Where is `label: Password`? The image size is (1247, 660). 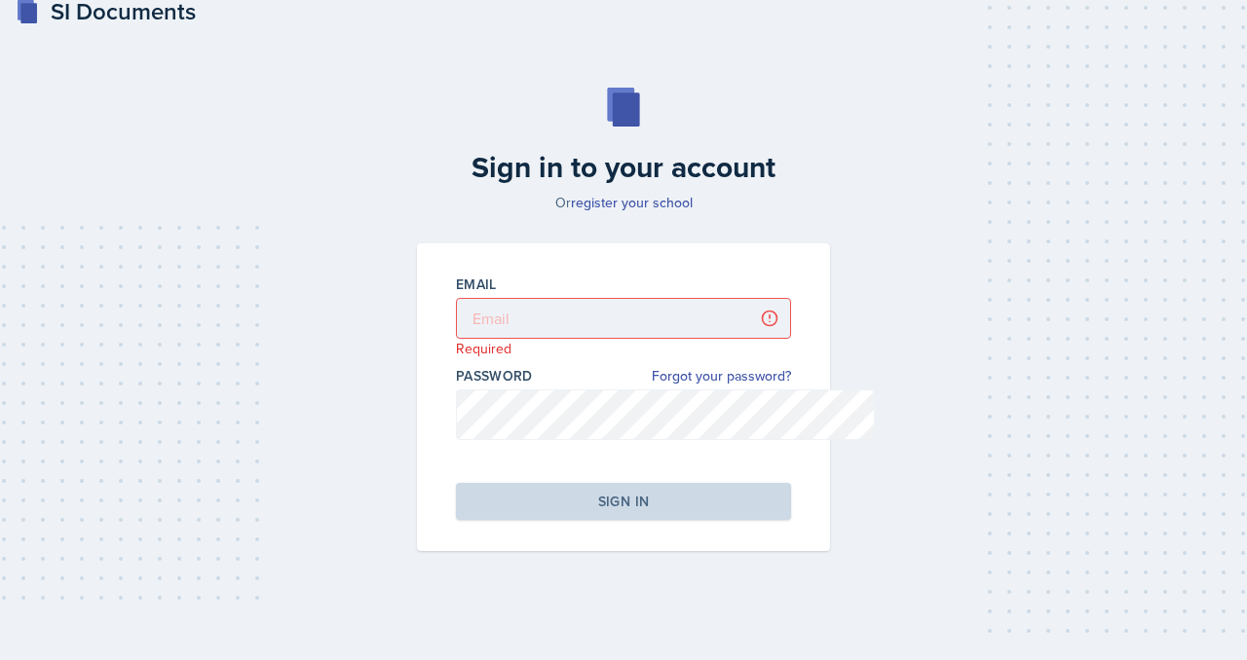
label: Password is located at coordinates (494, 376).